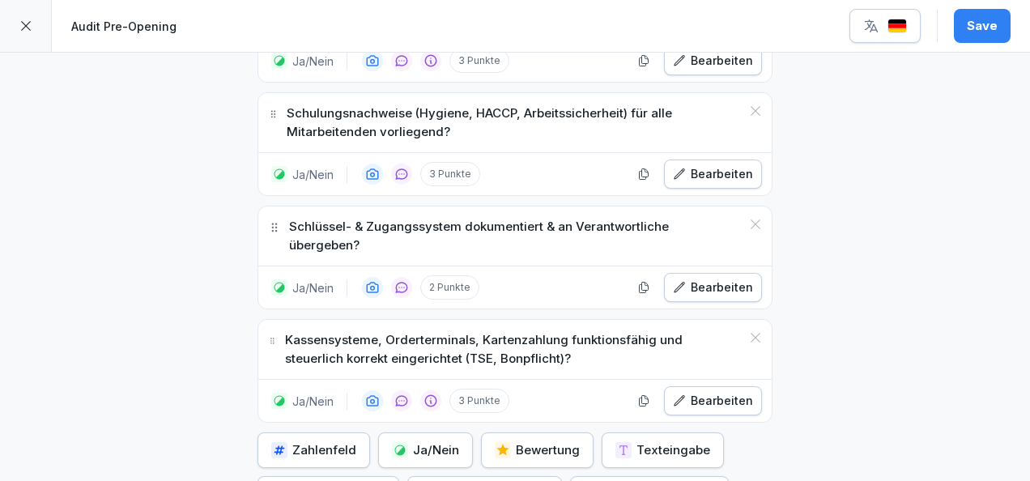  I want to click on p: Schlüssel- & Zugangssystem dokumentiert & an Verantwortliche übergeben?, so click(515, 236).